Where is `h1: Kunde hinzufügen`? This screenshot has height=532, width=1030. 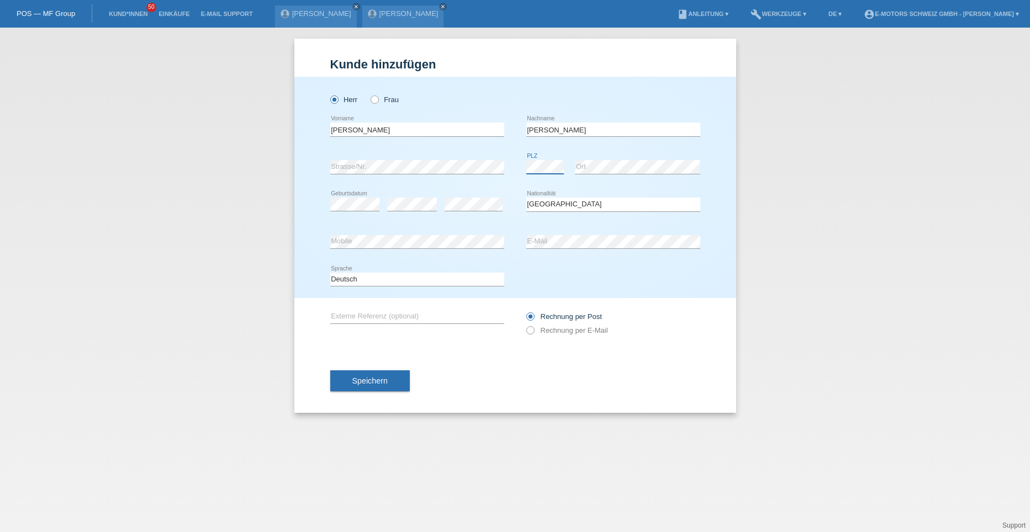 h1: Kunde hinzufügen is located at coordinates (515, 64).